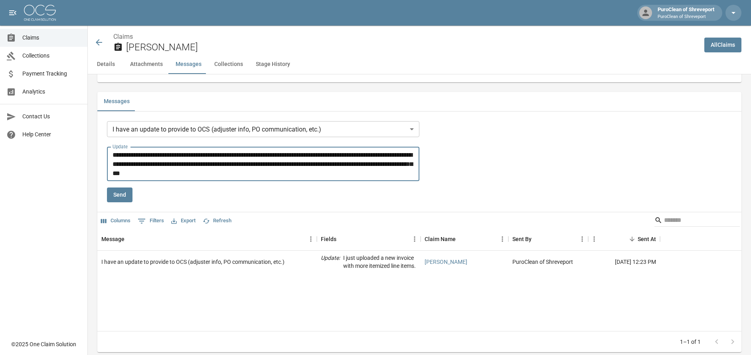 This screenshot has height=355, width=751. Describe the element at coordinates (51, 55) in the screenshot. I see `span: Collections` at that location.